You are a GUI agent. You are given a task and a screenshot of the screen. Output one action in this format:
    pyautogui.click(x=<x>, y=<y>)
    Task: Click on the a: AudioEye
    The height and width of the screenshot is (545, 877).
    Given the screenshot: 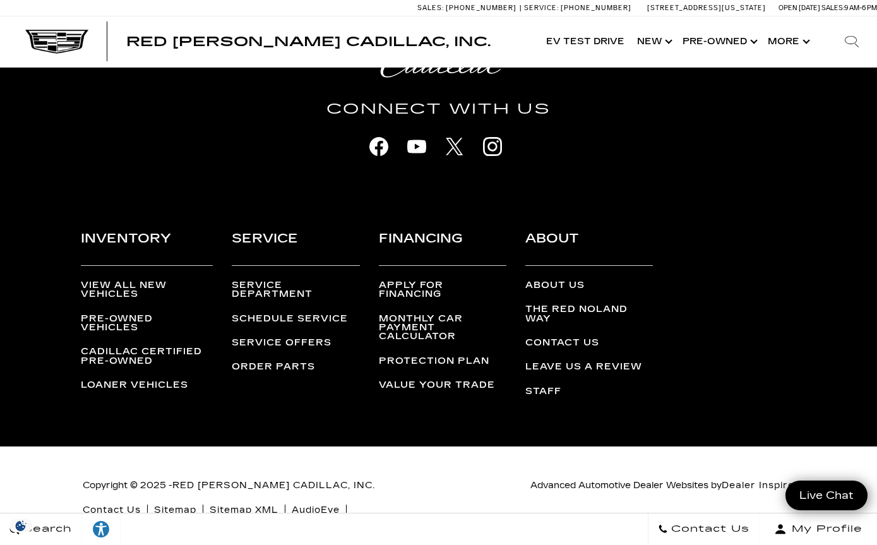 What is the action you would take?
    pyautogui.click(x=316, y=510)
    